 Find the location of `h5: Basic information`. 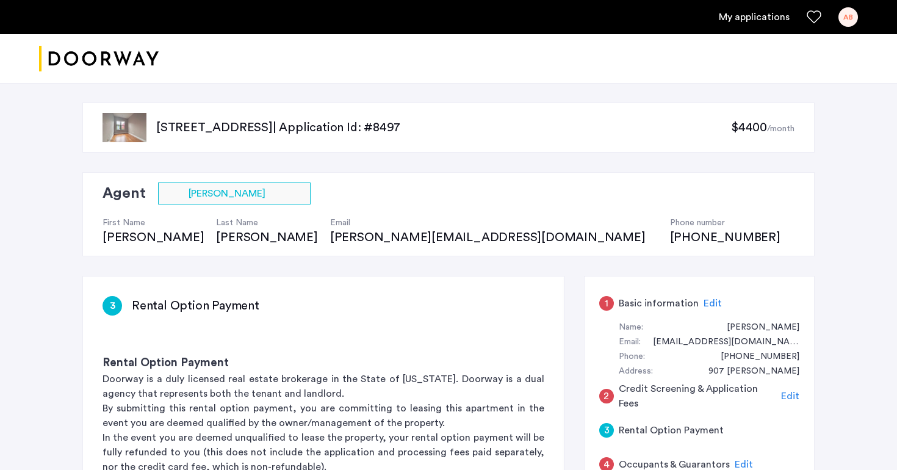

h5: Basic information is located at coordinates (658, 303).